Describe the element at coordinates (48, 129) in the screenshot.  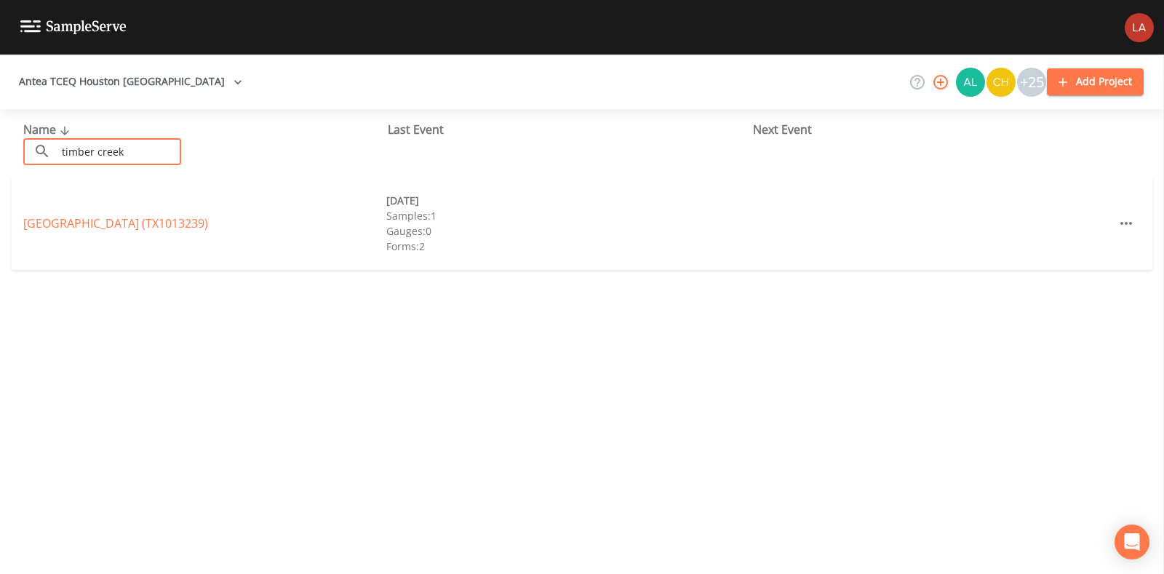
I see `span: Name` at that location.